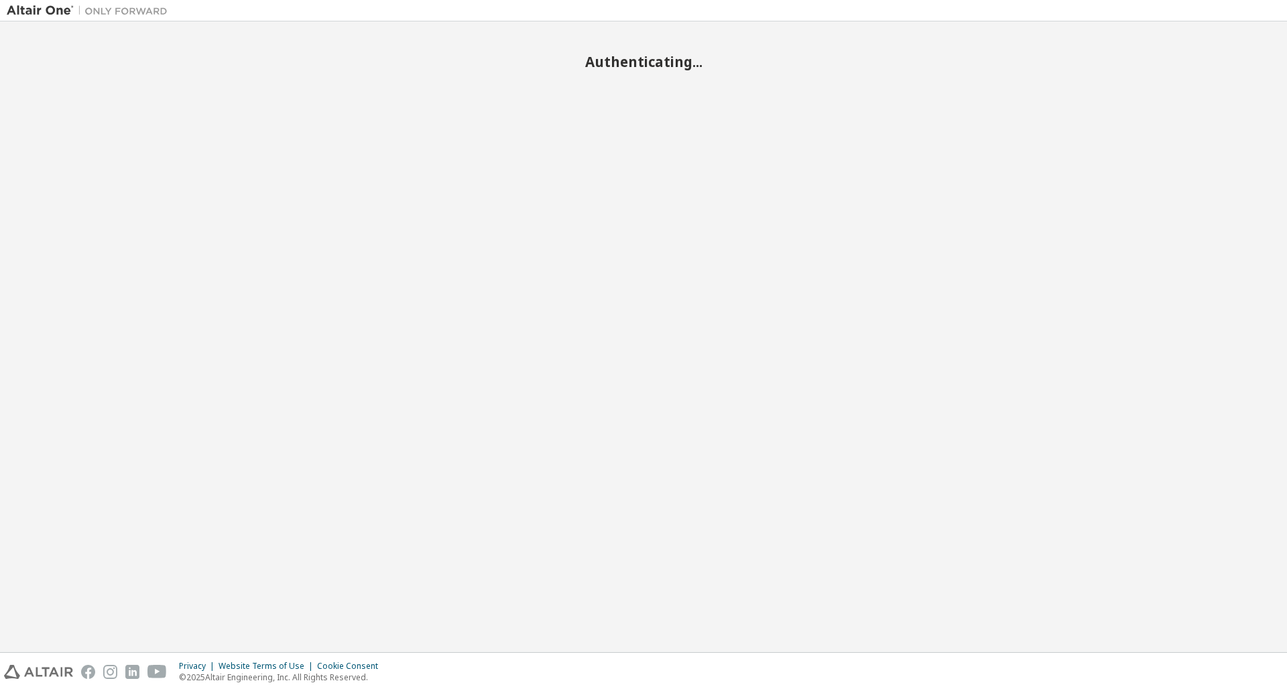 Image resolution: width=1287 pixels, height=691 pixels. I want to click on img: Altair One, so click(90, 11).